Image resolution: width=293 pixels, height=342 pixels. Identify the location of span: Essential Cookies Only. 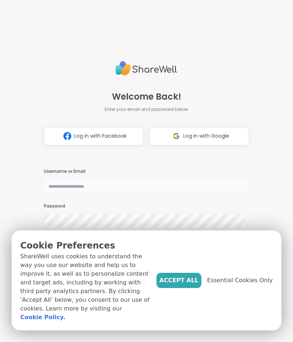
(240, 281).